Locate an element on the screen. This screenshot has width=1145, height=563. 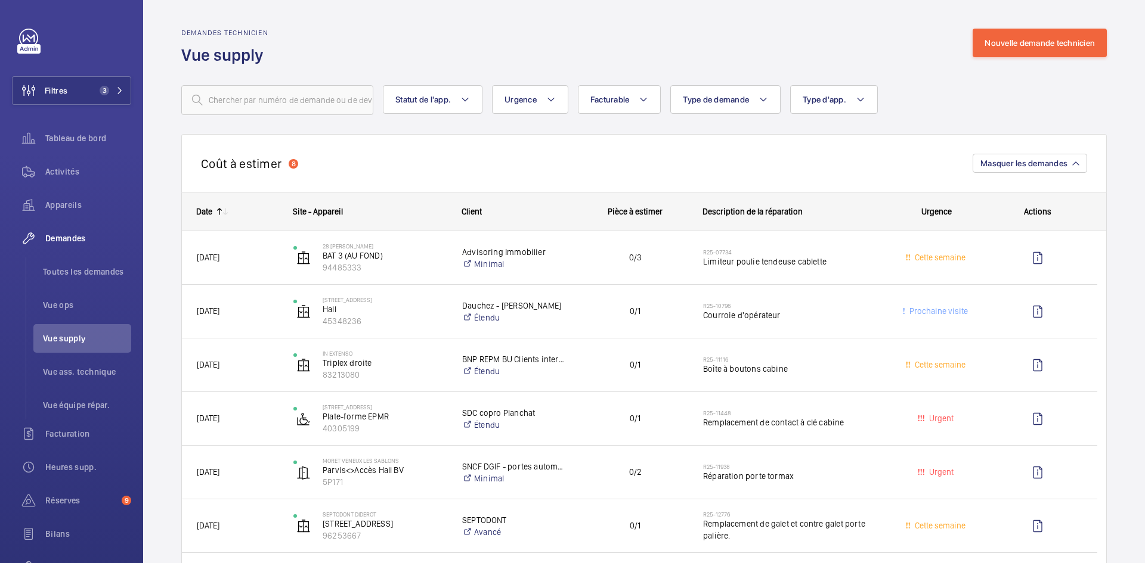
p: 83213080 is located at coordinates (385, 375).